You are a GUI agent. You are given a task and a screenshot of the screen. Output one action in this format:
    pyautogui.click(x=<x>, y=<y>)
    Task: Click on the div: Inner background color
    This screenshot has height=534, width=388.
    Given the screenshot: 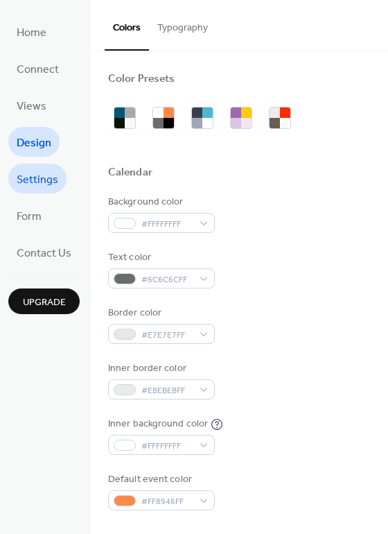 What is the action you would take?
    pyautogui.click(x=158, y=423)
    